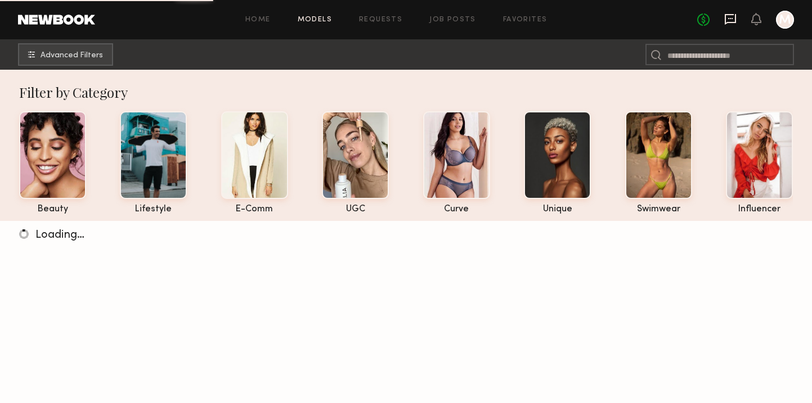  I want to click on a: Favorites, so click(525, 20).